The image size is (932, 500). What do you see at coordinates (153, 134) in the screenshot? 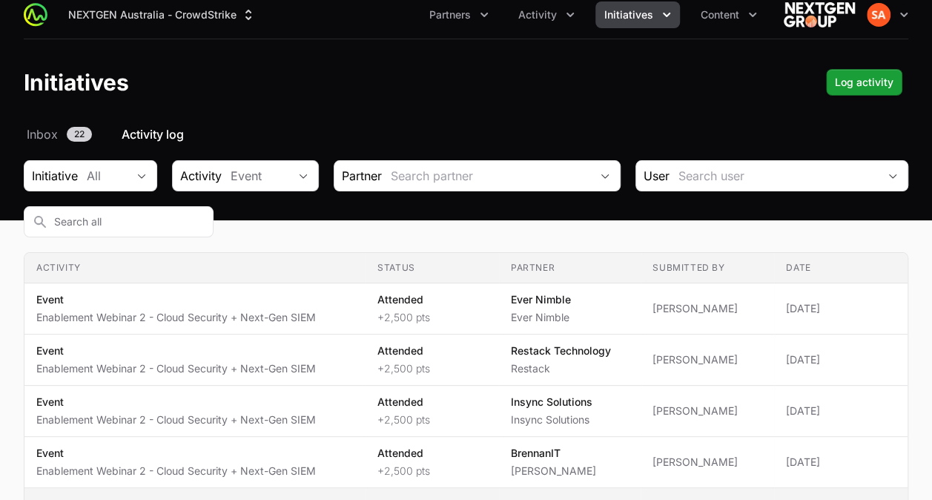
I see `span: Activity log` at bounding box center [153, 134].